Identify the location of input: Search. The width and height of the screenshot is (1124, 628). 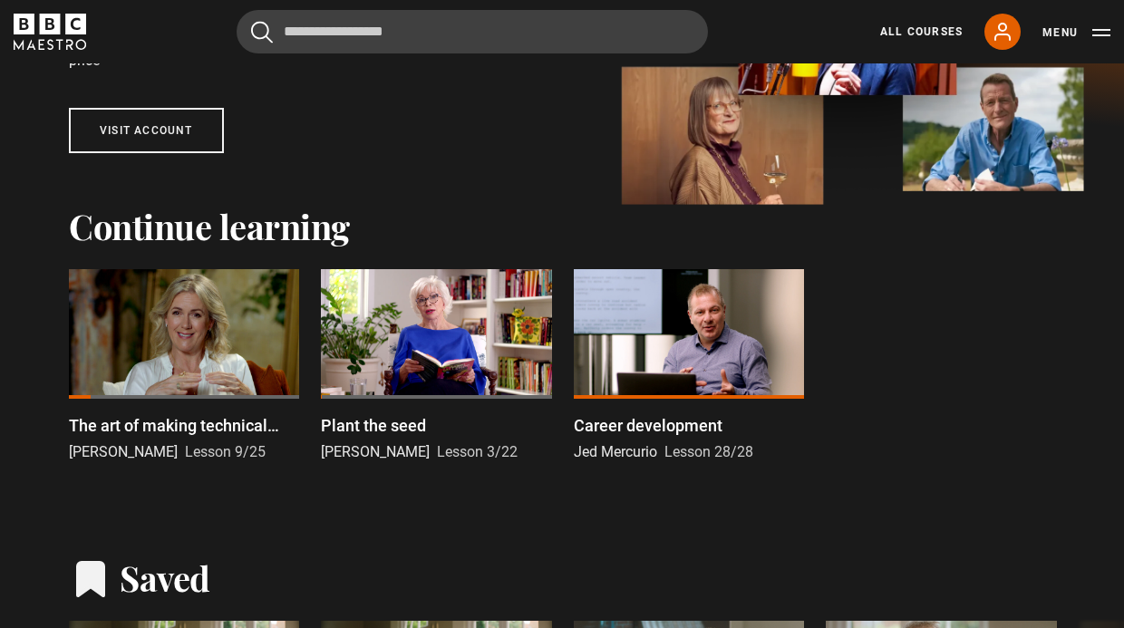
(472, 32).